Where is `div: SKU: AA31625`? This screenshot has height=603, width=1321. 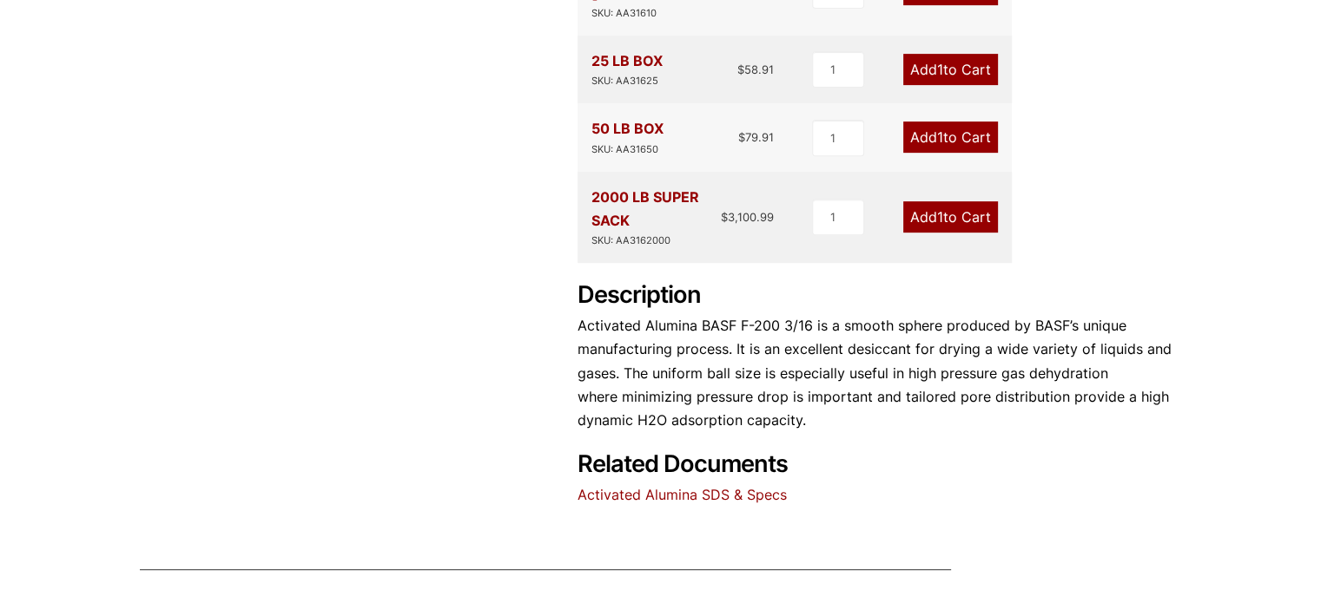
div: SKU: AA31625 is located at coordinates (627, 81).